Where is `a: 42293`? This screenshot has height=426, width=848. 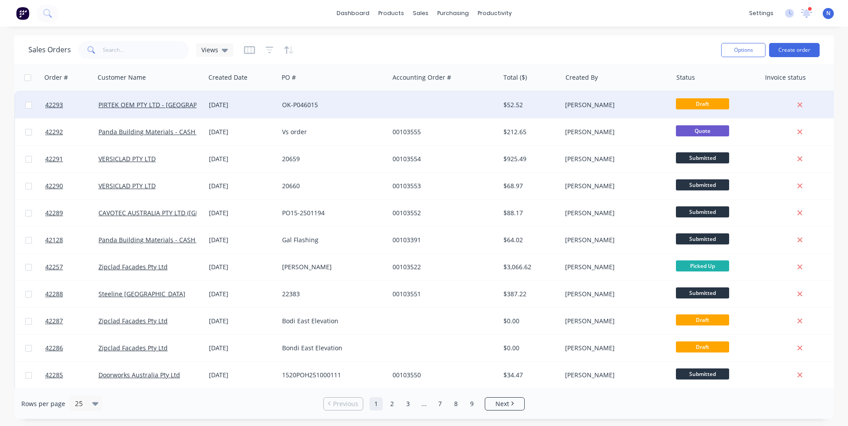
a: 42293 is located at coordinates (72, 105).